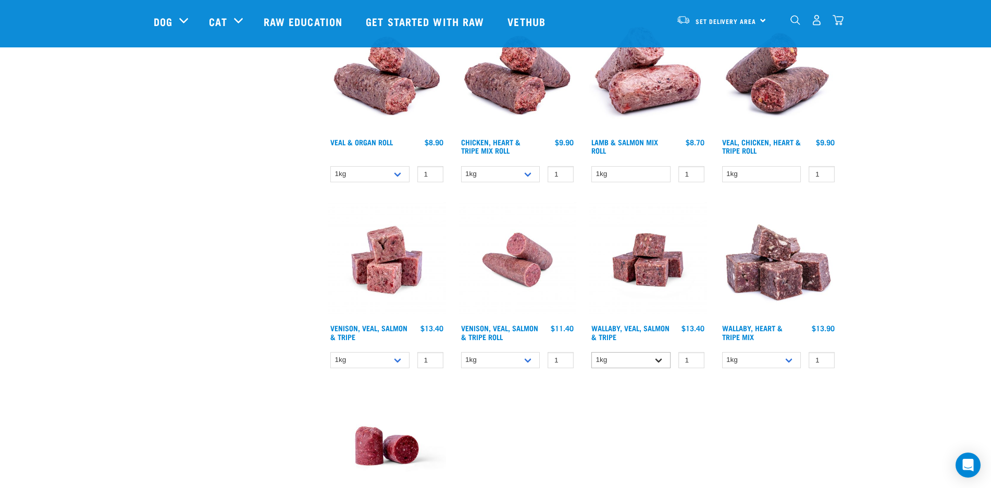 The image size is (991, 488). What do you see at coordinates (695, 142) in the screenshot?
I see `div: $8.70` at bounding box center [695, 142].